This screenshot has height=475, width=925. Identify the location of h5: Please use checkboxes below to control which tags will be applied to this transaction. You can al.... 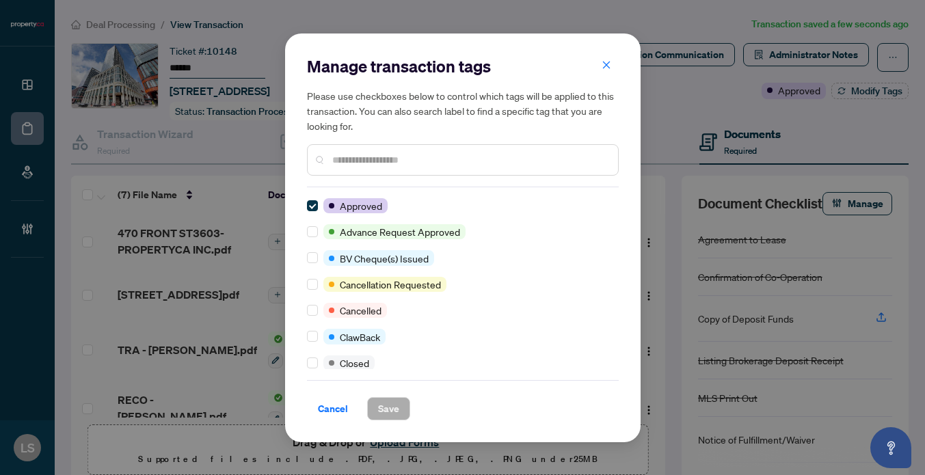
(463, 111).